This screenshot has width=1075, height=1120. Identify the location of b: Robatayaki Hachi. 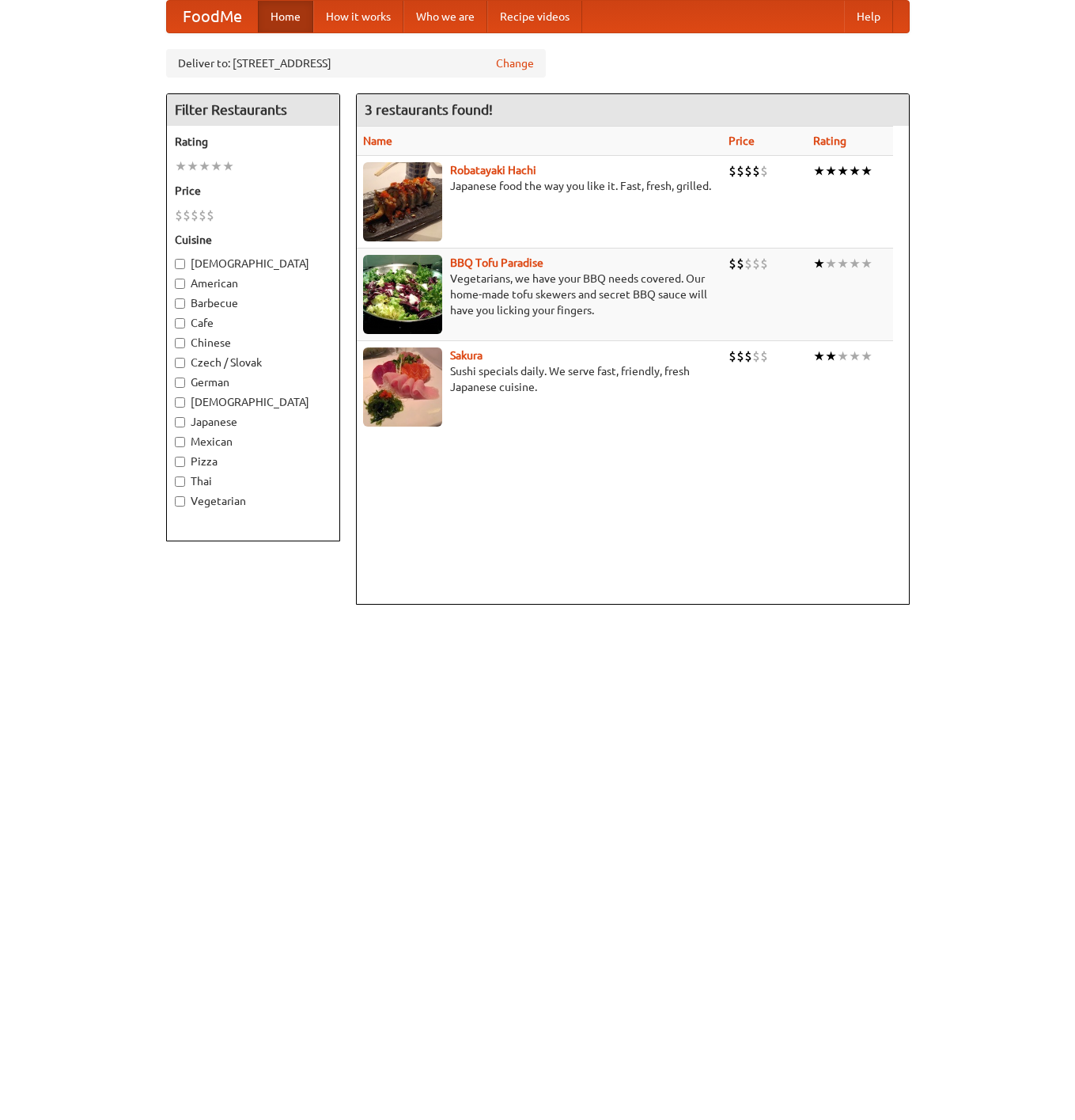
(493, 170).